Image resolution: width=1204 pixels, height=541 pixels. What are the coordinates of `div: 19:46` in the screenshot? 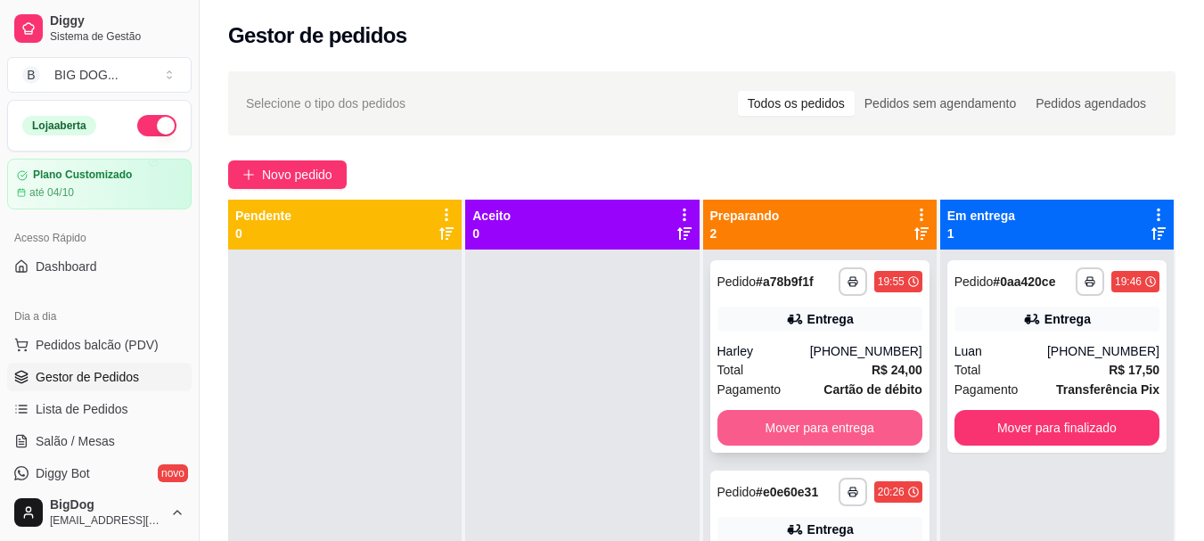 It's located at (1128, 282).